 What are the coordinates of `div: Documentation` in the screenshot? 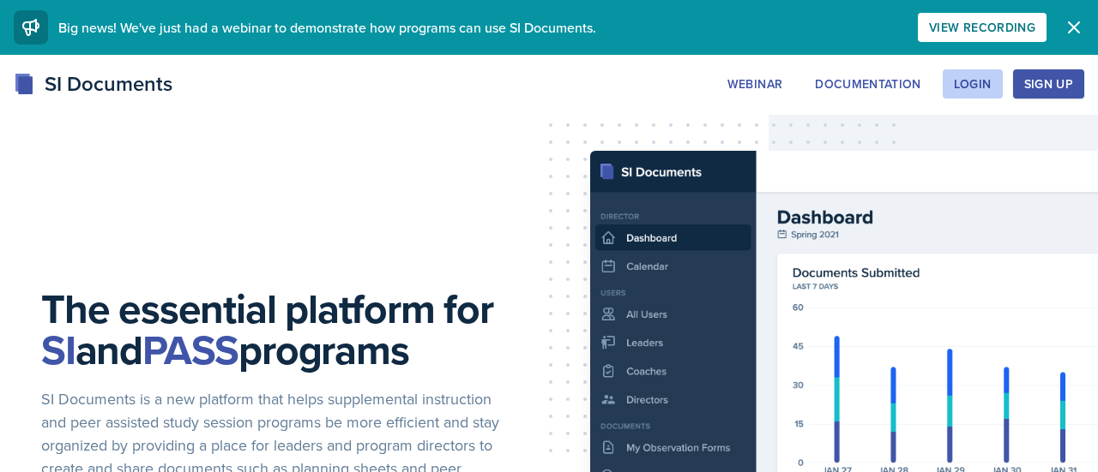 It's located at (868, 84).